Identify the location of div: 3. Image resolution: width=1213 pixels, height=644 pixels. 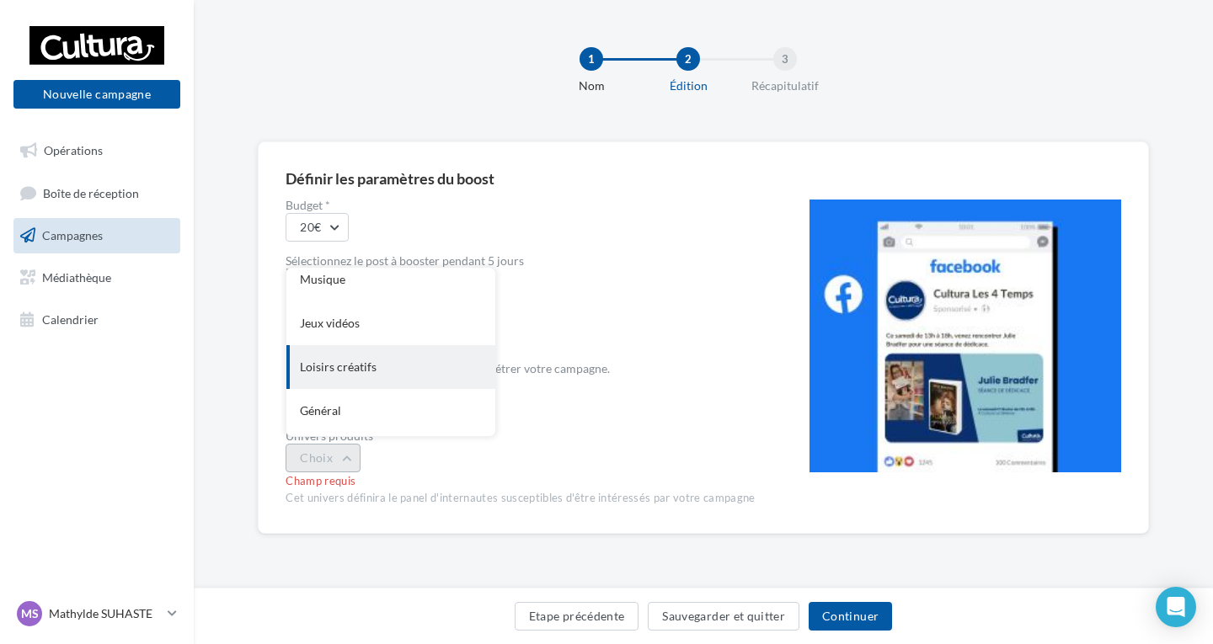
(785, 59).